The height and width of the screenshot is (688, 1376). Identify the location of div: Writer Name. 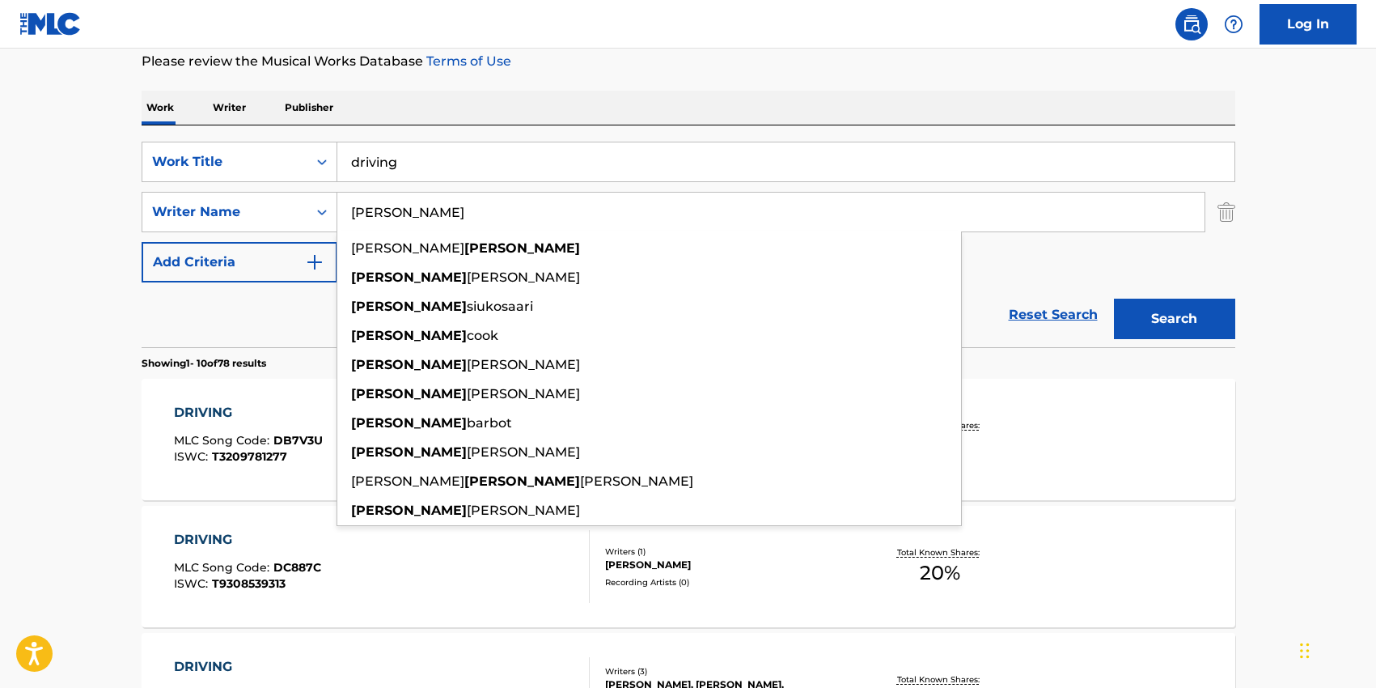
(225, 212).